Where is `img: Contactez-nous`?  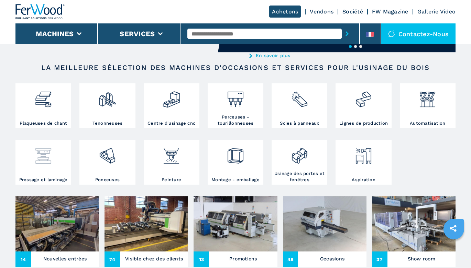
img: Contactez-nous is located at coordinates (392, 34).